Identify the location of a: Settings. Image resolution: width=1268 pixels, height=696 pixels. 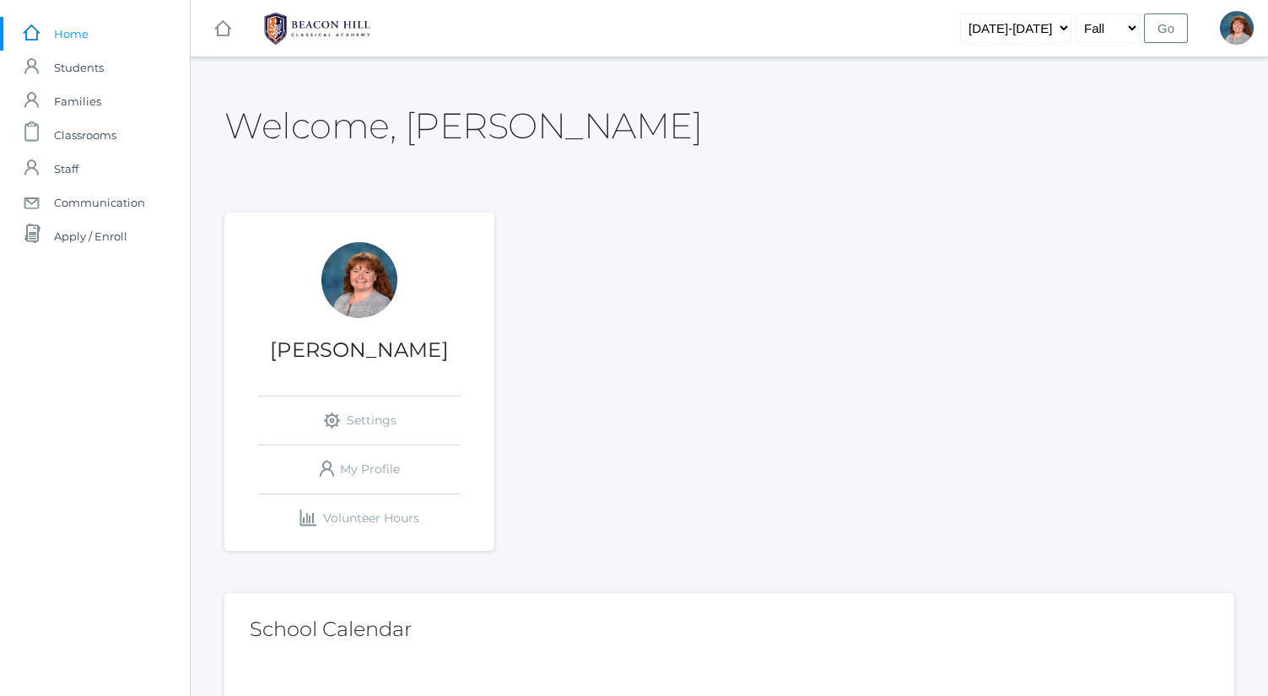
(359, 420).